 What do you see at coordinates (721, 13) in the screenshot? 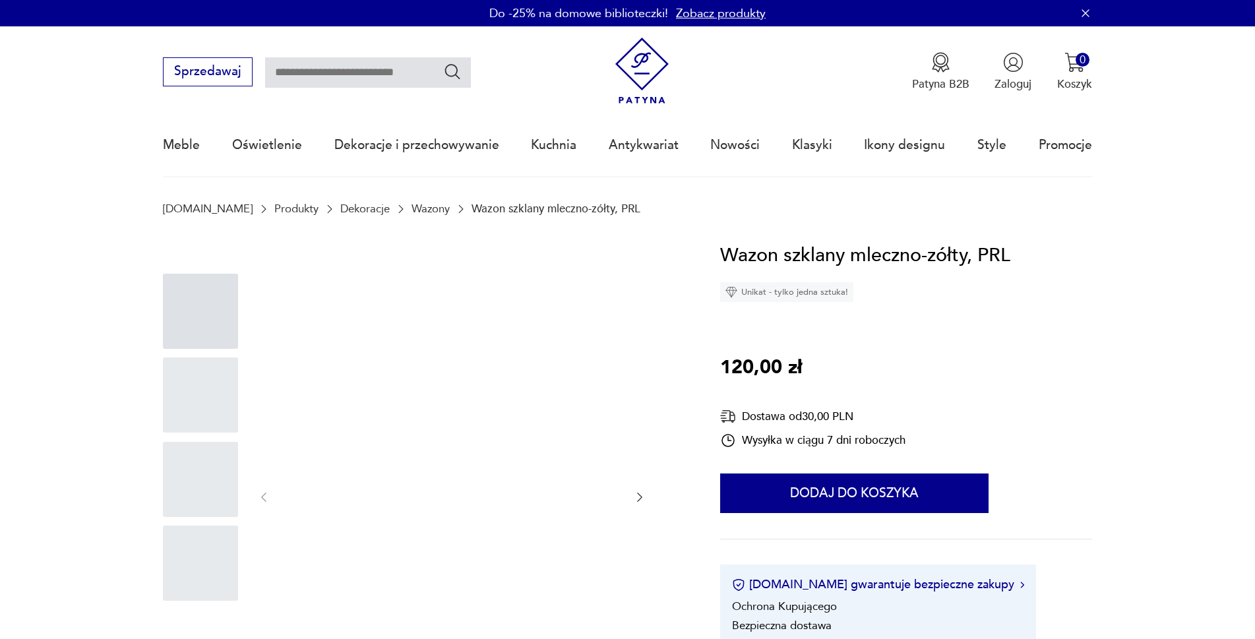
I see `a: Zobacz produkty` at bounding box center [721, 13].